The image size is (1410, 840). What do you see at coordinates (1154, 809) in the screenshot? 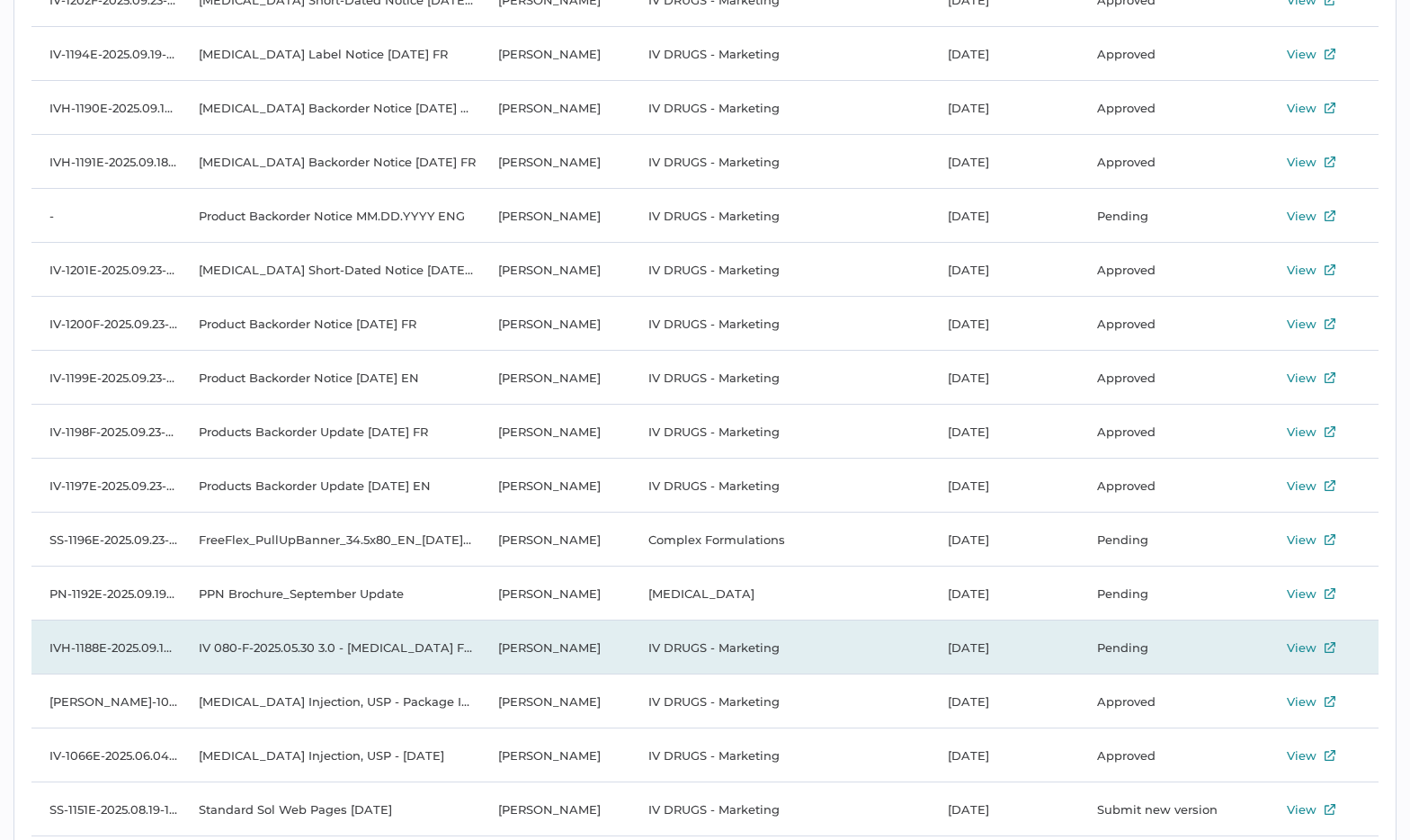
I see `td: Submit new version` at bounding box center [1154, 809].